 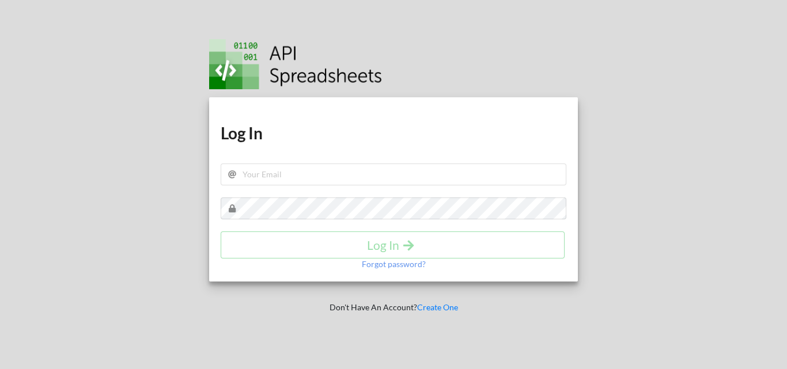 I want to click on p: Don't Have An Account?, so click(x=393, y=308).